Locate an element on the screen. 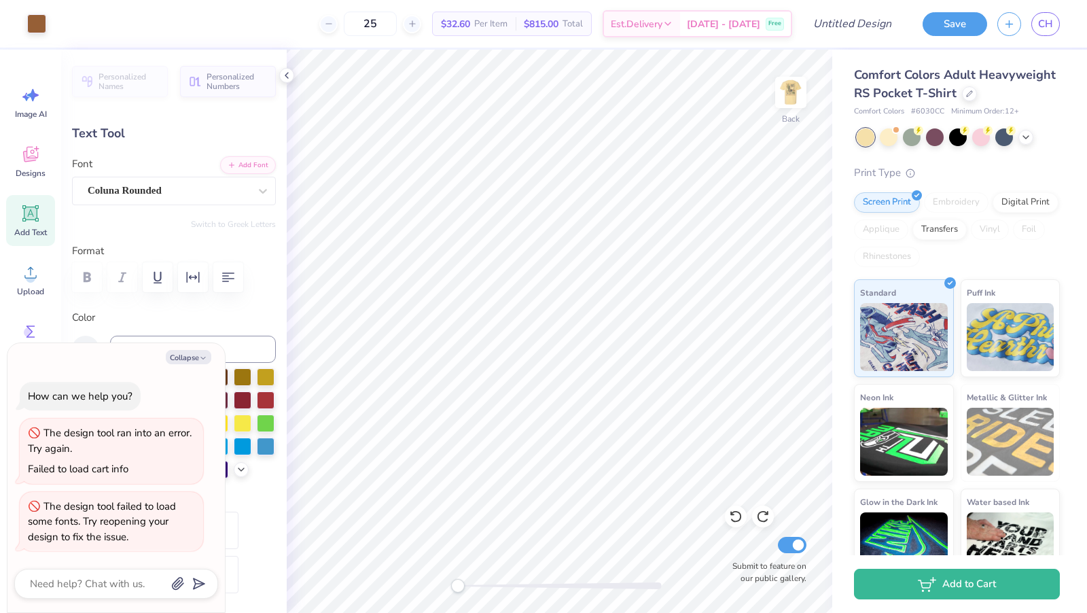 This screenshot has width=1087, height=613. span: Comfort Colors is located at coordinates (879, 111).